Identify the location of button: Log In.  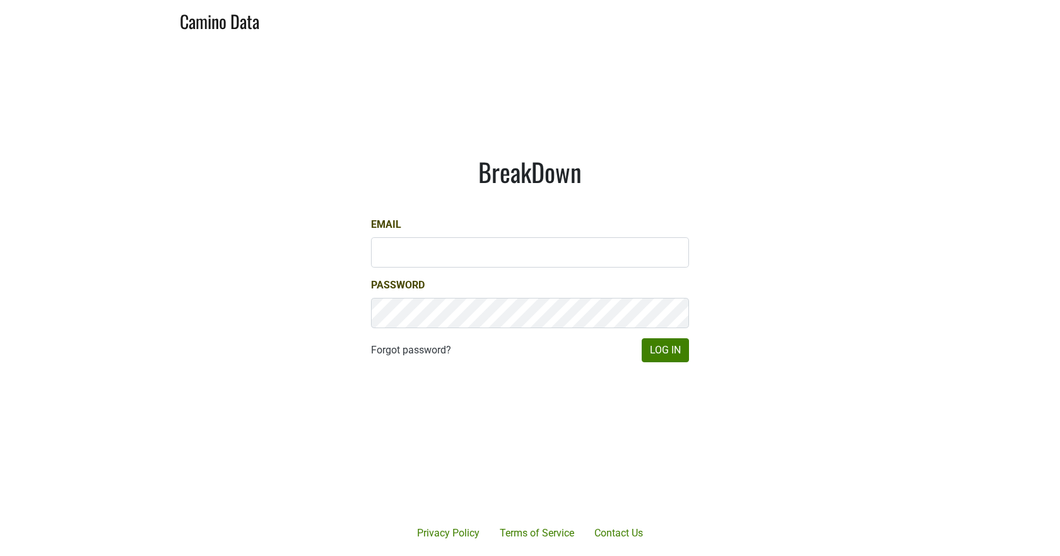
(665, 350).